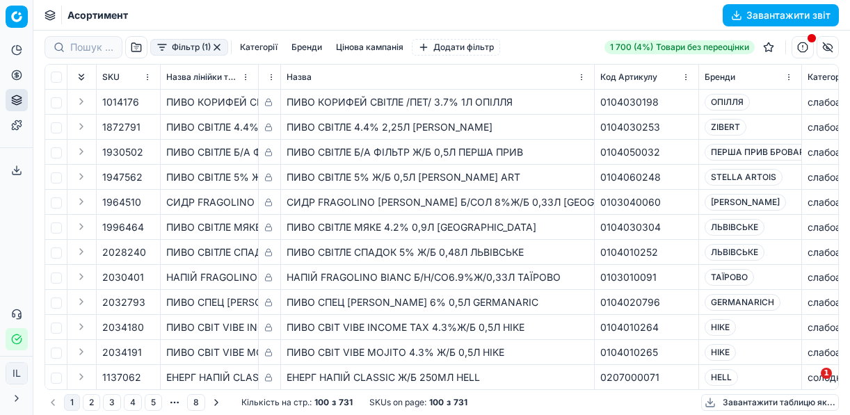 This screenshot has width=850, height=415. What do you see at coordinates (629, 77) in the screenshot?
I see `span: Код Артикулу` at bounding box center [629, 77].